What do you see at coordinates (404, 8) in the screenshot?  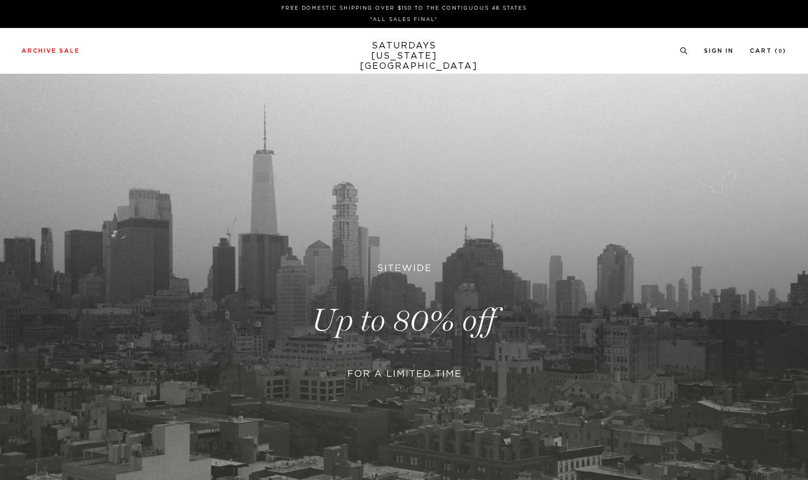 I see `p: FREE DOMESTIC SHIPPING OVER $150 TO THE CONTIGUOUS 48 STATES` at bounding box center [404, 8].